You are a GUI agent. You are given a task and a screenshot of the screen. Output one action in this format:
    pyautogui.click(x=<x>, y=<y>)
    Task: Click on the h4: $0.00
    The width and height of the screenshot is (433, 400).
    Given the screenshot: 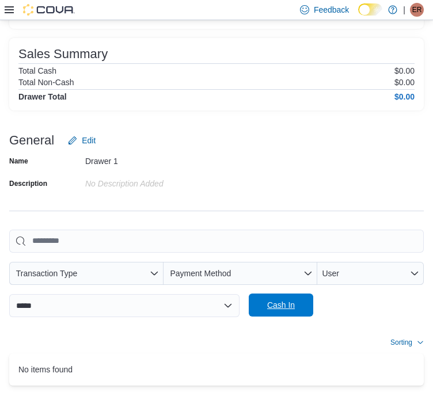 What is the action you would take?
    pyautogui.click(x=404, y=97)
    